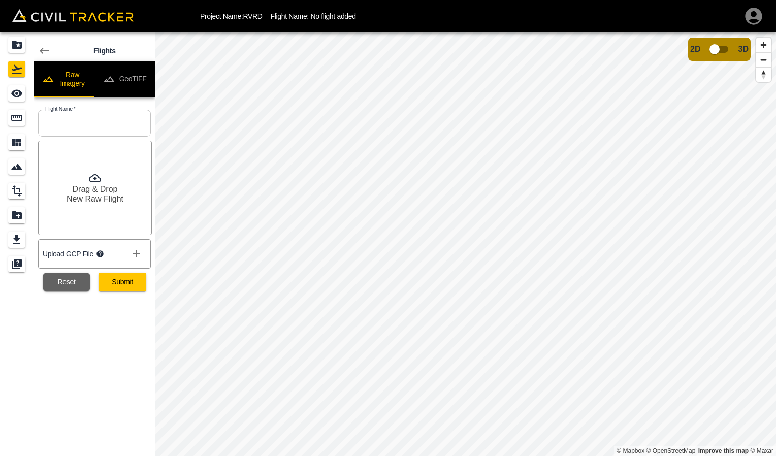  Describe the element at coordinates (671, 451) in the screenshot. I see `a: OpenStreetMap` at that location.